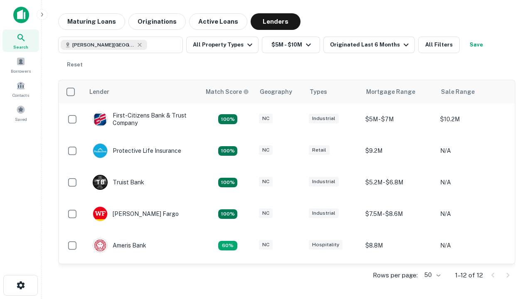  What do you see at coordinates (399, 182) in the screenshot?
I see `td: $5.2M - $6.8M` at bounding box center [399, 182].